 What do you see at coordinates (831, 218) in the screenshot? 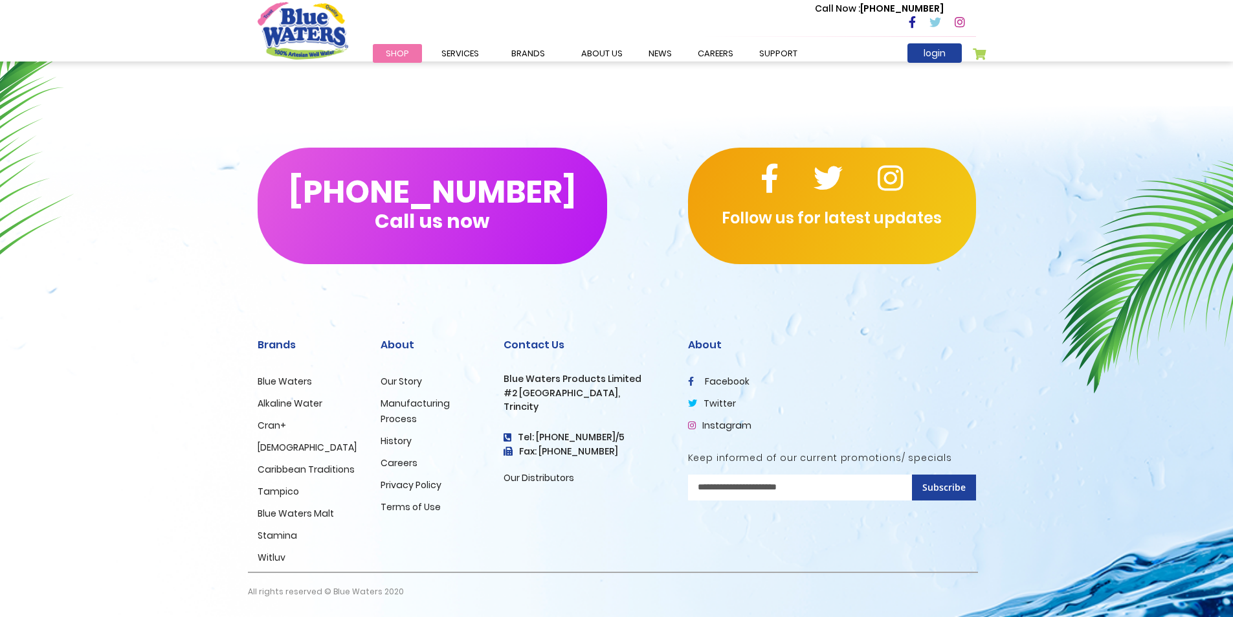
I see `p: Follow us for latest updates` at bounding box center [831, 218].